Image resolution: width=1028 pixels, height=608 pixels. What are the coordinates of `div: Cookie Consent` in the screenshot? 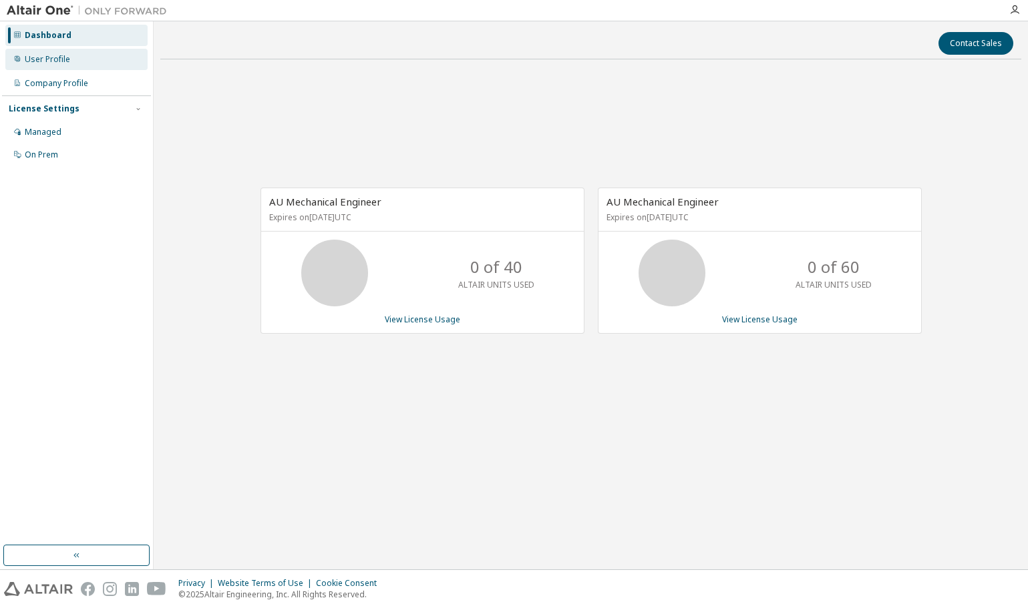 It's located at (350, 584).